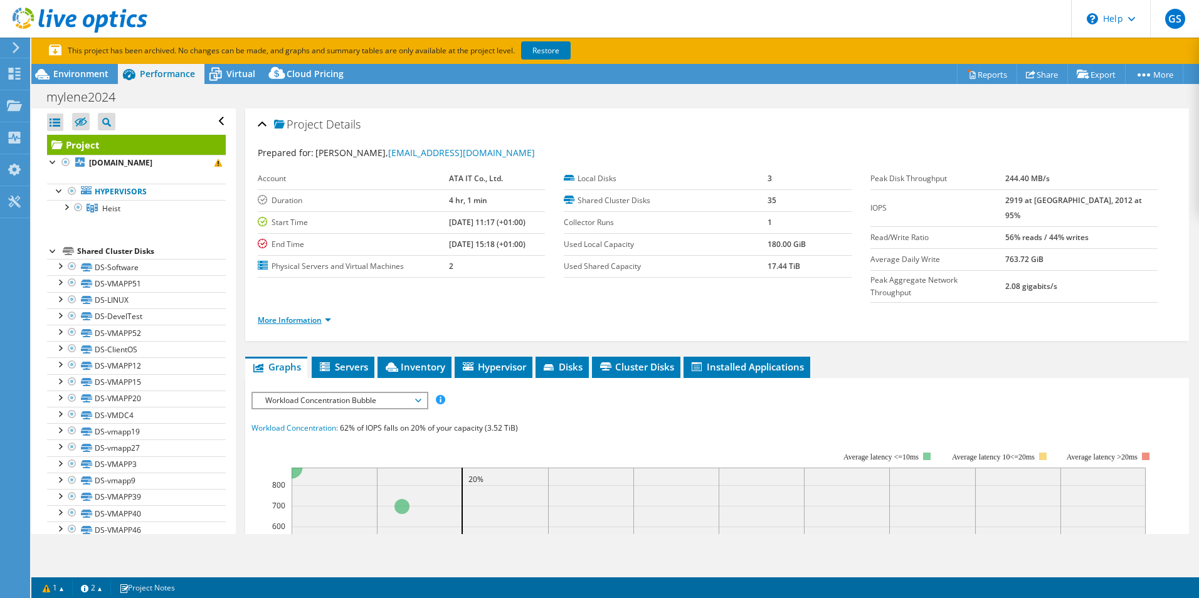 This screenshot has width=1199, height=598. Describe the element at coordinates (353, 245) in the screenshot. I see `label: End Time` at that location.